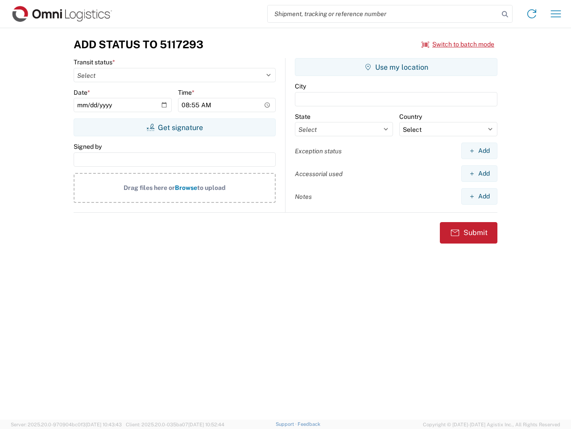  What do you see at coordinates (309, 424) in the screenshot?
I see `a: Feedback` at bounding box center [309, 424].